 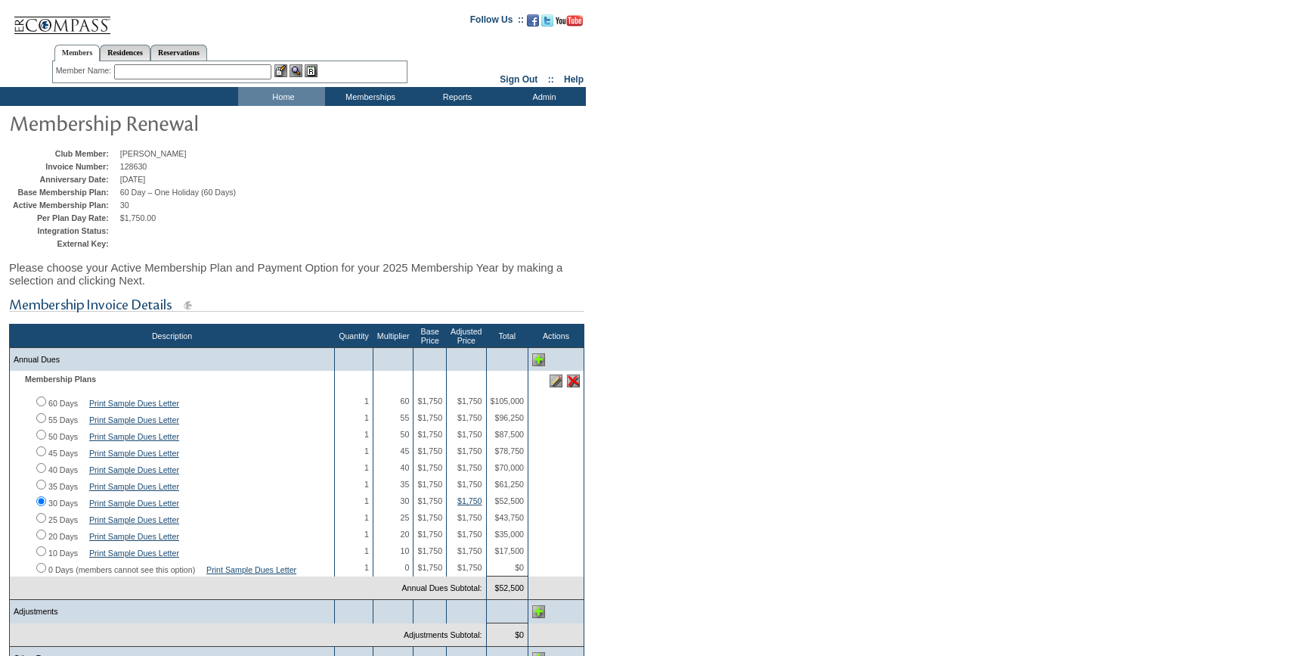 I want to click on td: Admin, so click(x=542, y=96).